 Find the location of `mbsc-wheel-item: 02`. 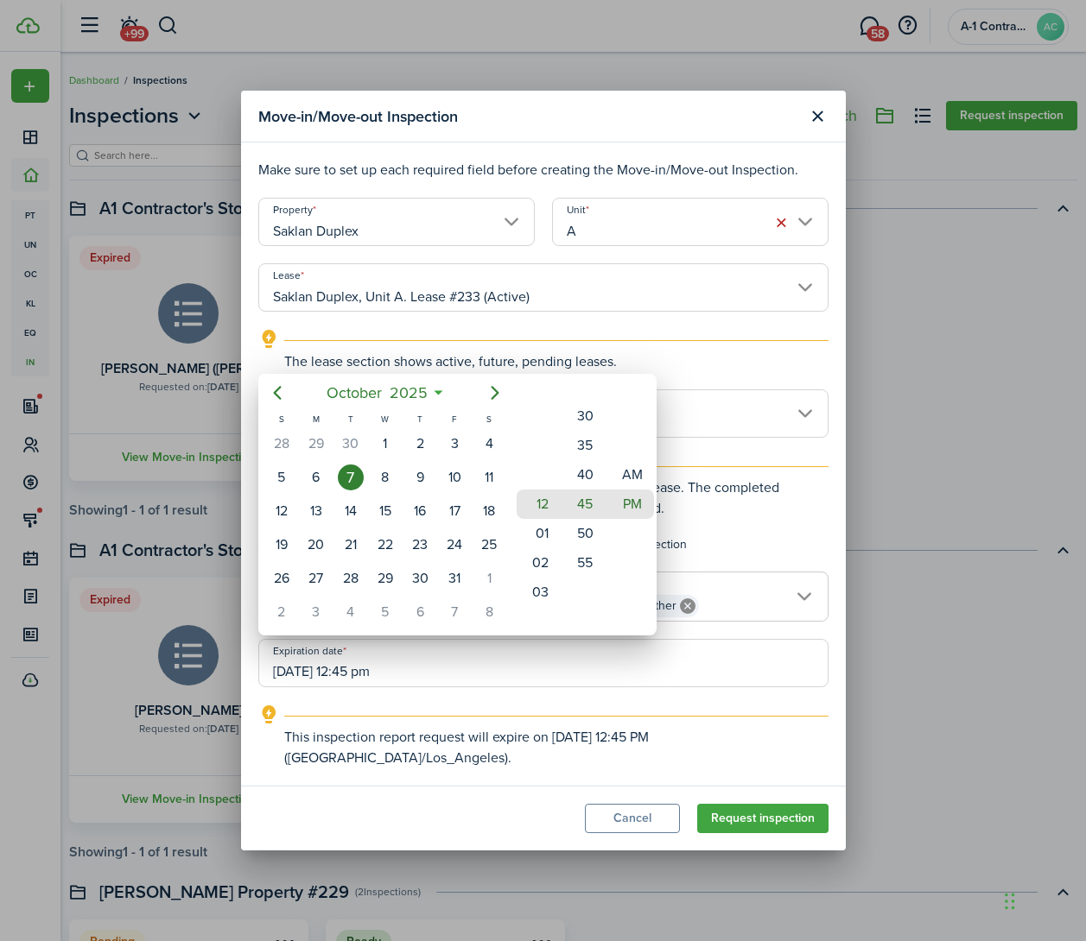

mbsc-wheel-item: 02 is located at coordinates (537, 563).